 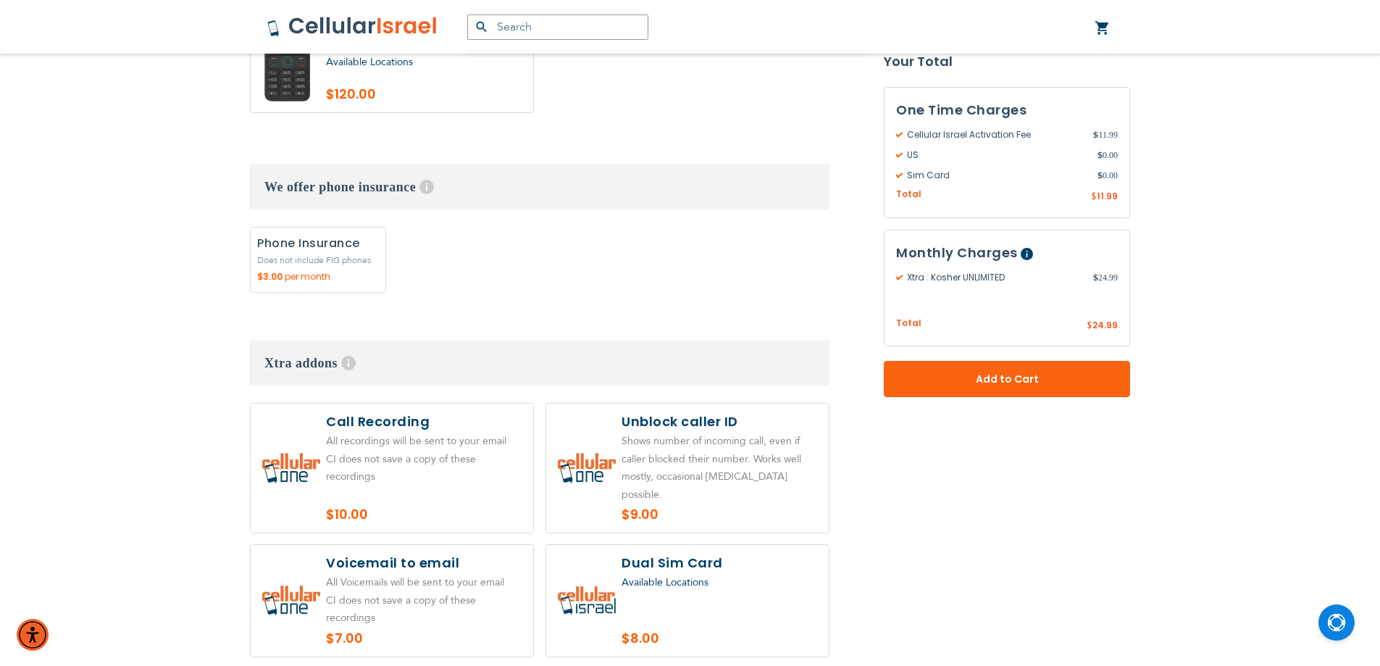 What do you see at coordinates (1007, 379) in the screenshot?
I see `button: Add to Cart` at bounding box center [1007, 379].